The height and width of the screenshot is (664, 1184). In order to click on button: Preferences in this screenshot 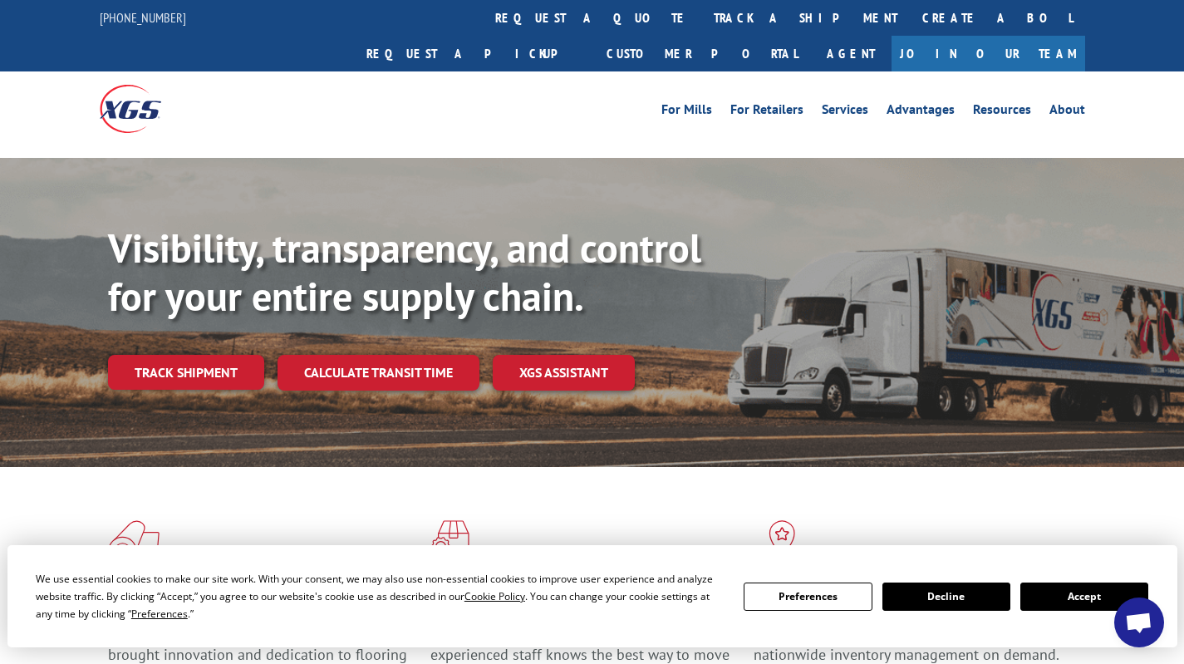, I will do `click(807, 596)`.